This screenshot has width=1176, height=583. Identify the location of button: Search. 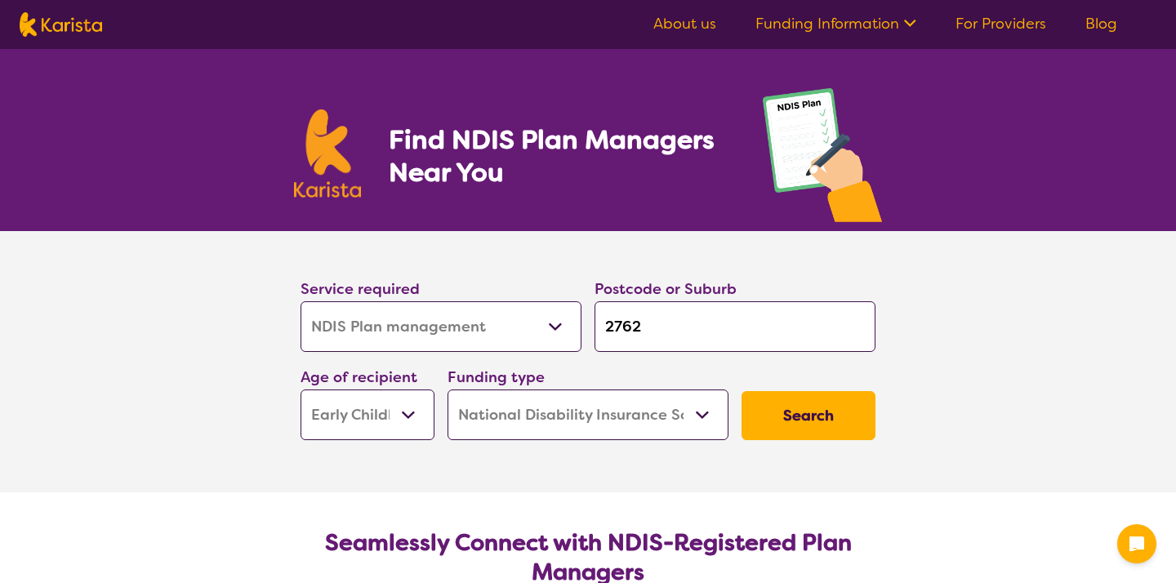
(809, 416).